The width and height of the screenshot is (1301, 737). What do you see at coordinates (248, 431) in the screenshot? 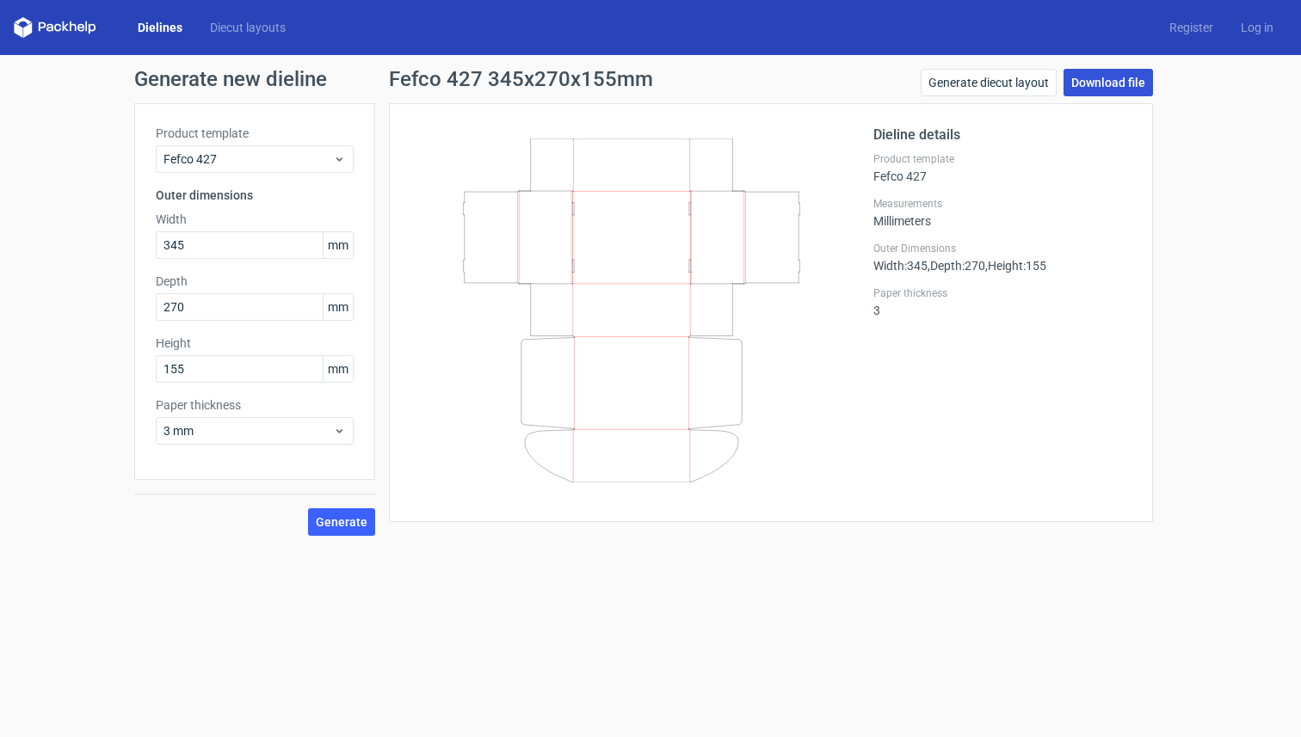
I see `span: 3 mm` at bounding box center [248, 431].